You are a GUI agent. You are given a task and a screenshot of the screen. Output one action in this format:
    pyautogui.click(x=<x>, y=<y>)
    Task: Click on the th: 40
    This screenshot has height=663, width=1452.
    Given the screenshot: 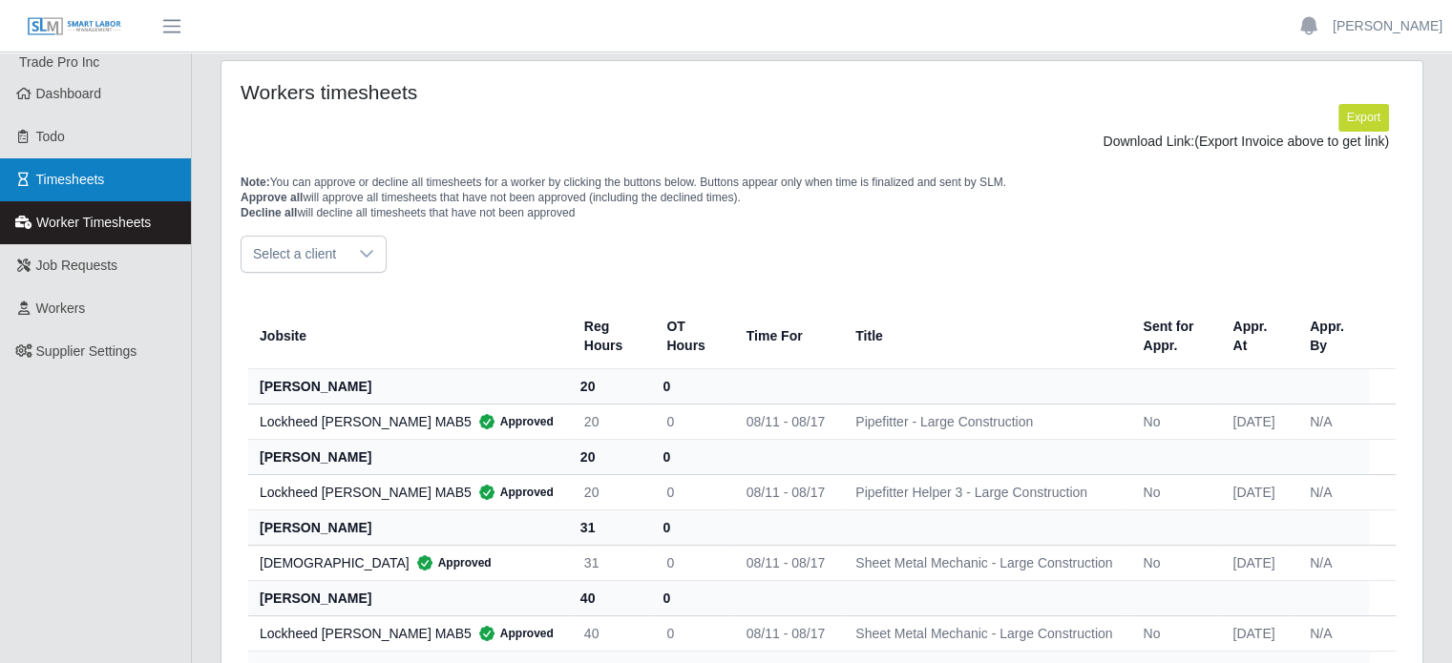 What is the action you would take?
    pyautogui.click(x=610, y=598)
    